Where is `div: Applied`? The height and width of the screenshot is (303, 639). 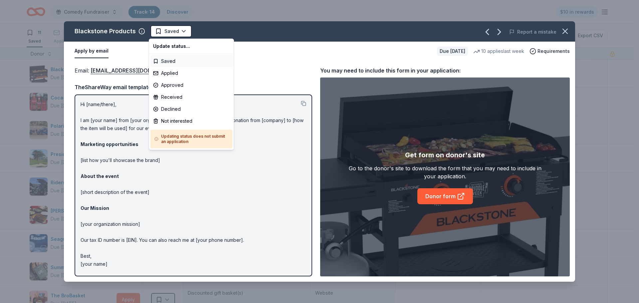
div: Applied is located at coordinates (191, 73).